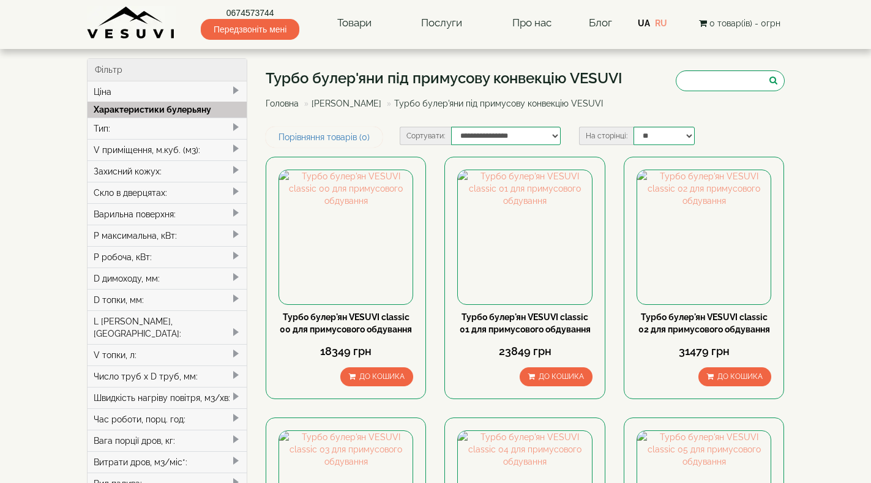  I want to click on div: P максимальна, кВт:, so click(167, 235).